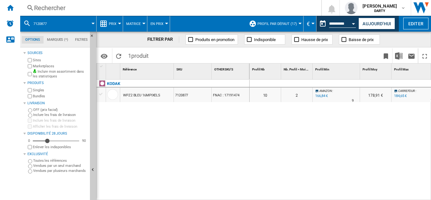 This screenshot has width=431, height=200. I want to click on div: FILTRER PAR, so click(164, 39).